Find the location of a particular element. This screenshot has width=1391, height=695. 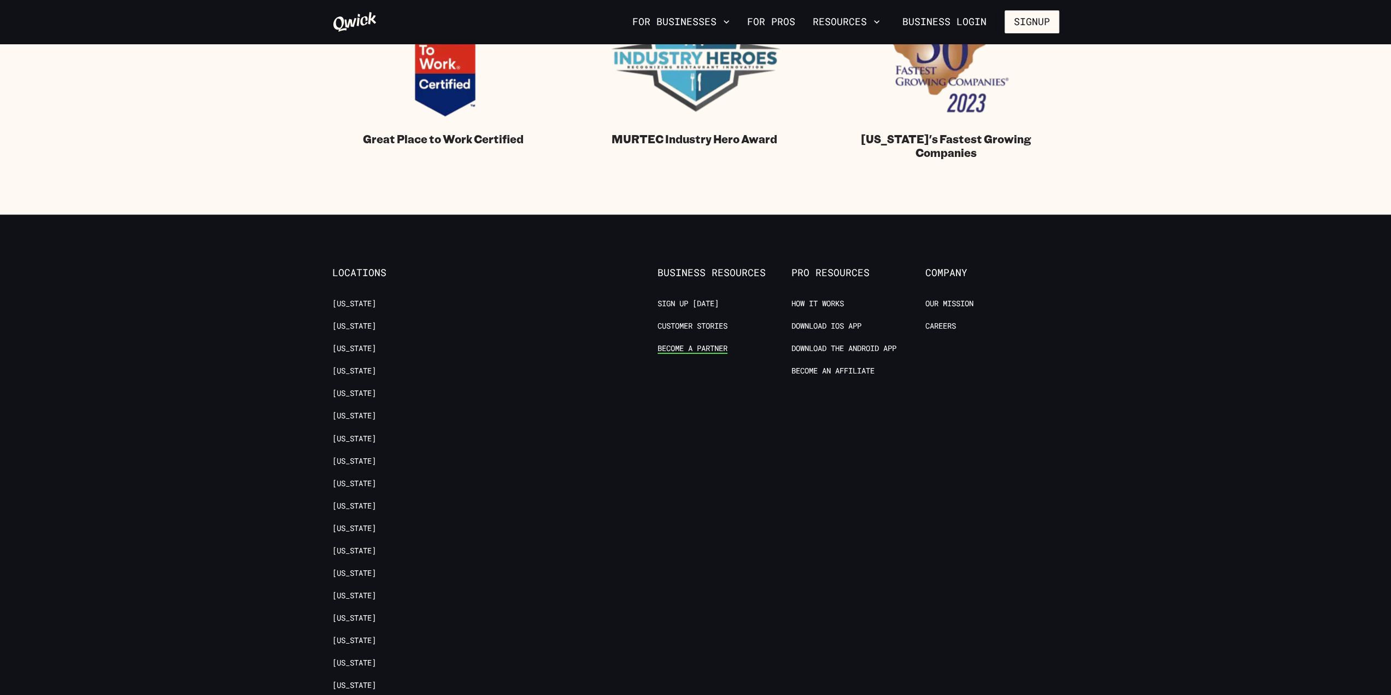

a: For Pros is located at coordinates (771, 22).